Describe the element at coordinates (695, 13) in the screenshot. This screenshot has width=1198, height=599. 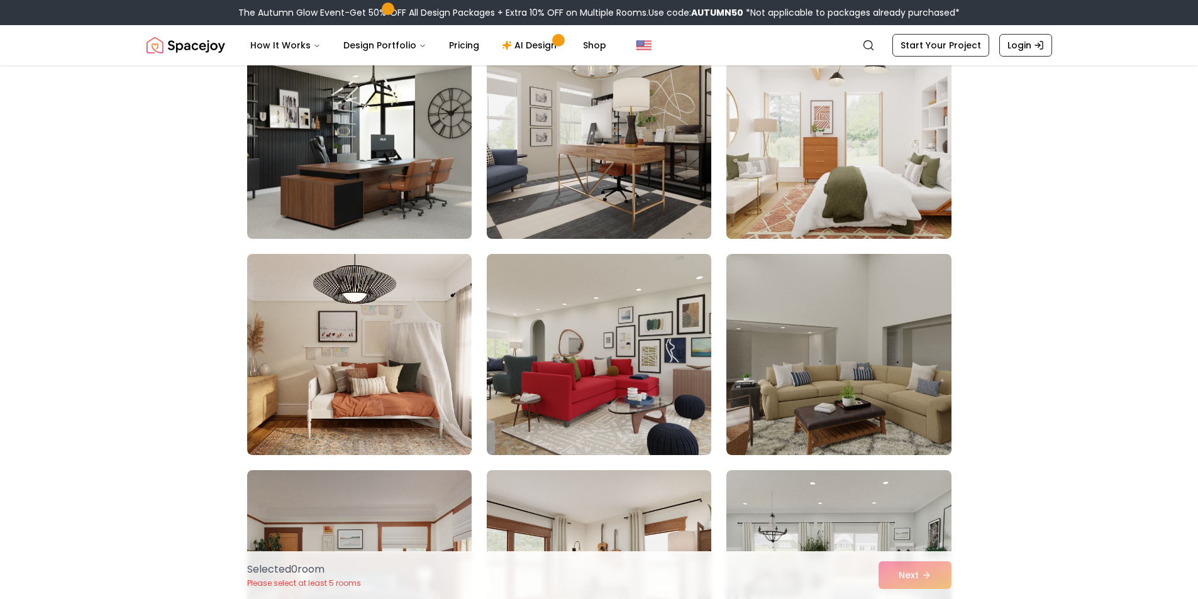
I see `span: Use code:` at that location.